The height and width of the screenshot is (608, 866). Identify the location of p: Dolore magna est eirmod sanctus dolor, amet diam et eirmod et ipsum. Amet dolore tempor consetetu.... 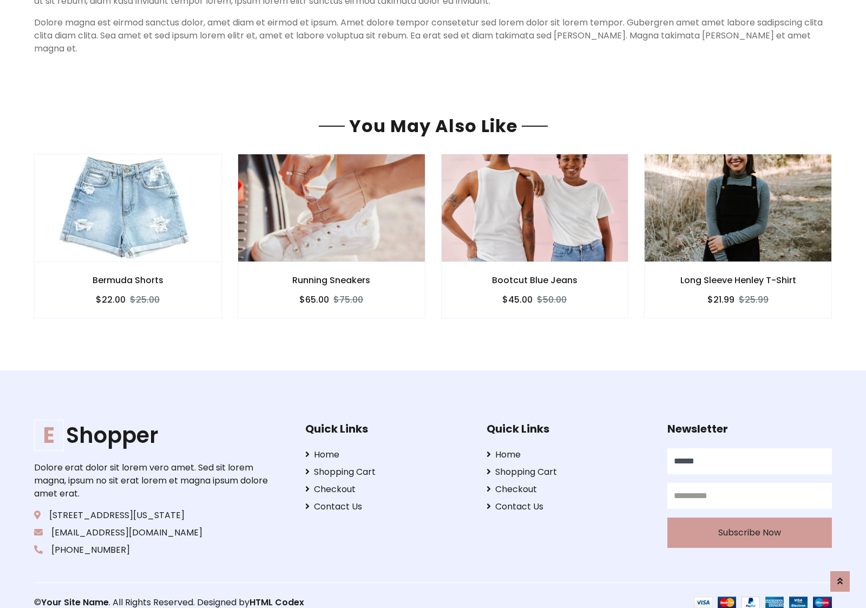
(433, 36).